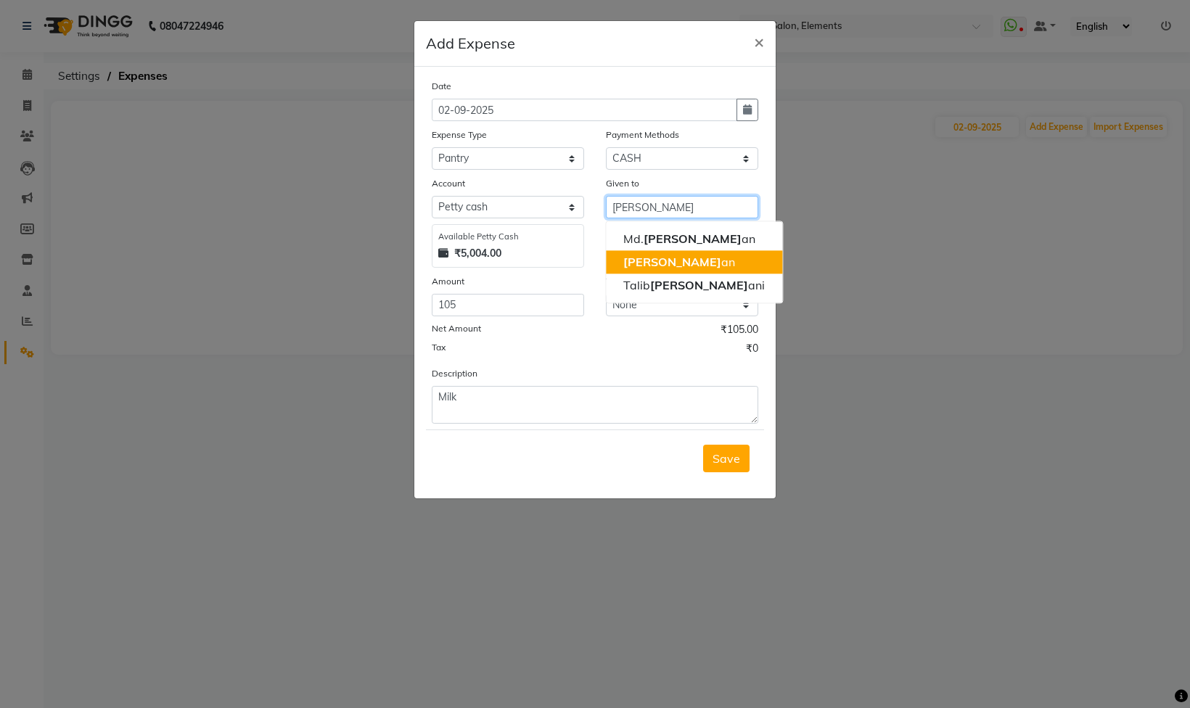 Image resolution: width=1190 pixels, height=708 pixels. I want to click on label: Account, so click(448, 184).